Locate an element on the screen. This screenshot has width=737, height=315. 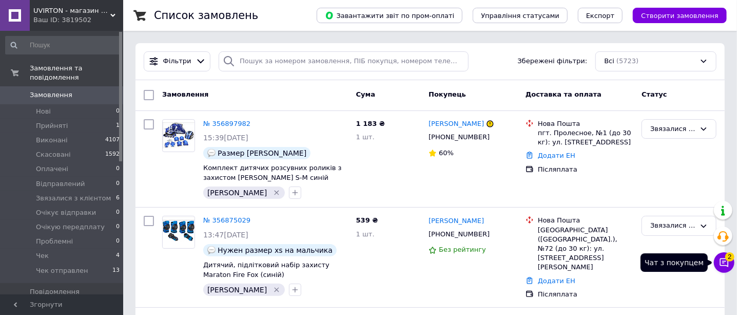
span: Відправлений is located at coordinates (61, 184).